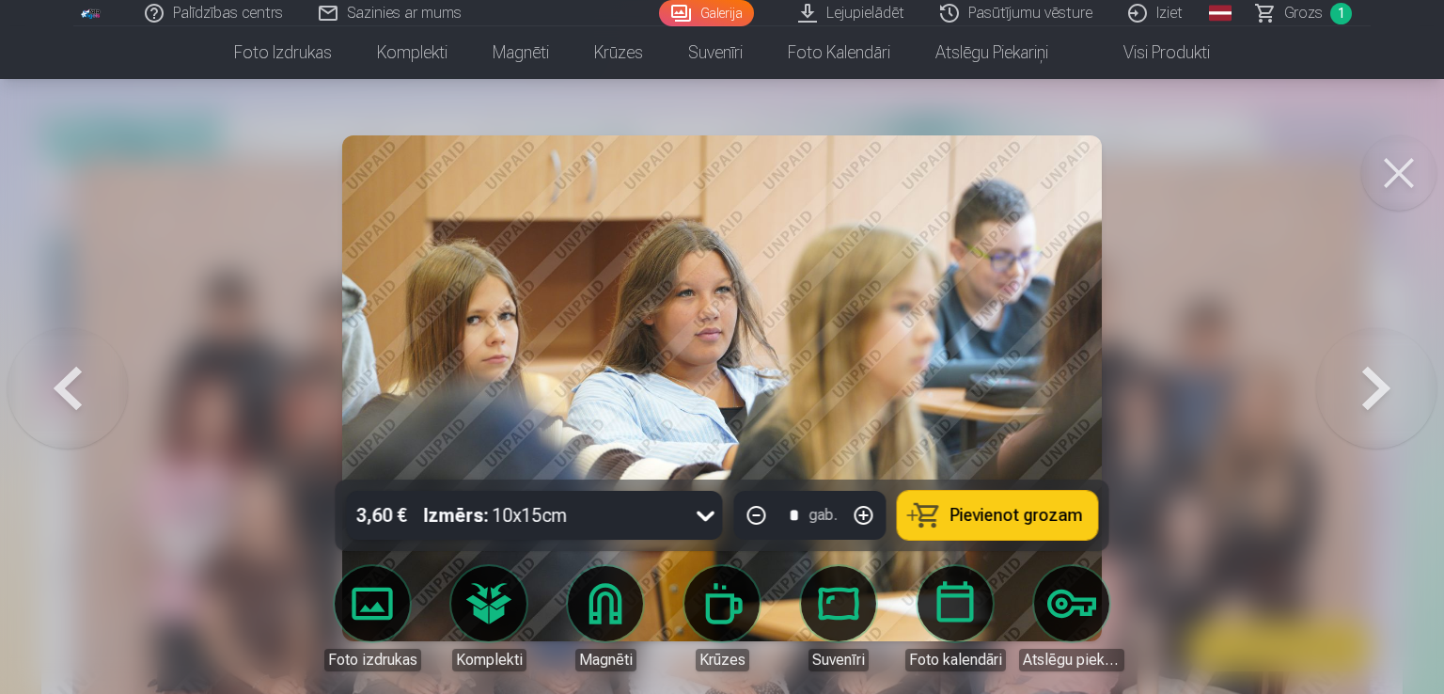  What do you see at coordinates (839, 660) in the screenshot?
I see `div: Suvenīri` at bounding box center [839, 660].